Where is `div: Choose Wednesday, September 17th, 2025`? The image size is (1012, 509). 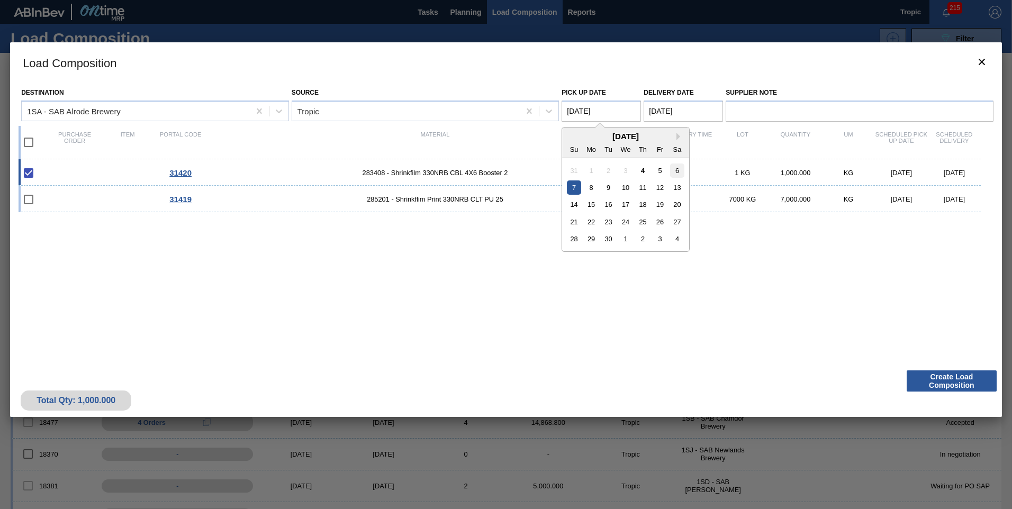 div: Choose Wednesday, September 17th, 2025 is located at coordinates (626, 204).